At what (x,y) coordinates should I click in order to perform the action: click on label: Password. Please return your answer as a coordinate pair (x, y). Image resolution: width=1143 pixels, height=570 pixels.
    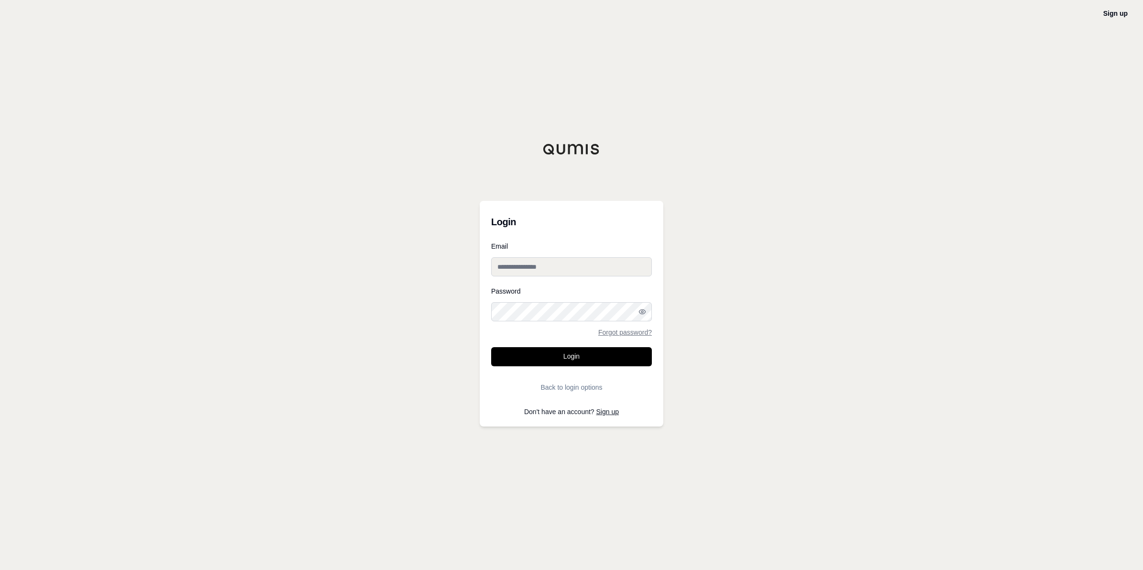
    Looking at the image, I should click on (572, 291).